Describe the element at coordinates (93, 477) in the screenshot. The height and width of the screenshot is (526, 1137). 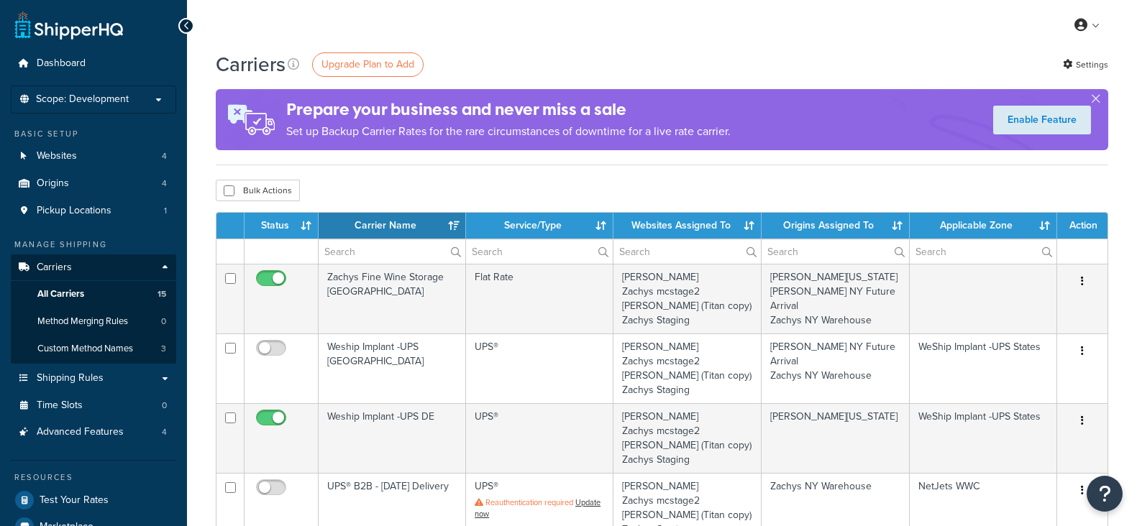
I see `div: Resources` at that location.